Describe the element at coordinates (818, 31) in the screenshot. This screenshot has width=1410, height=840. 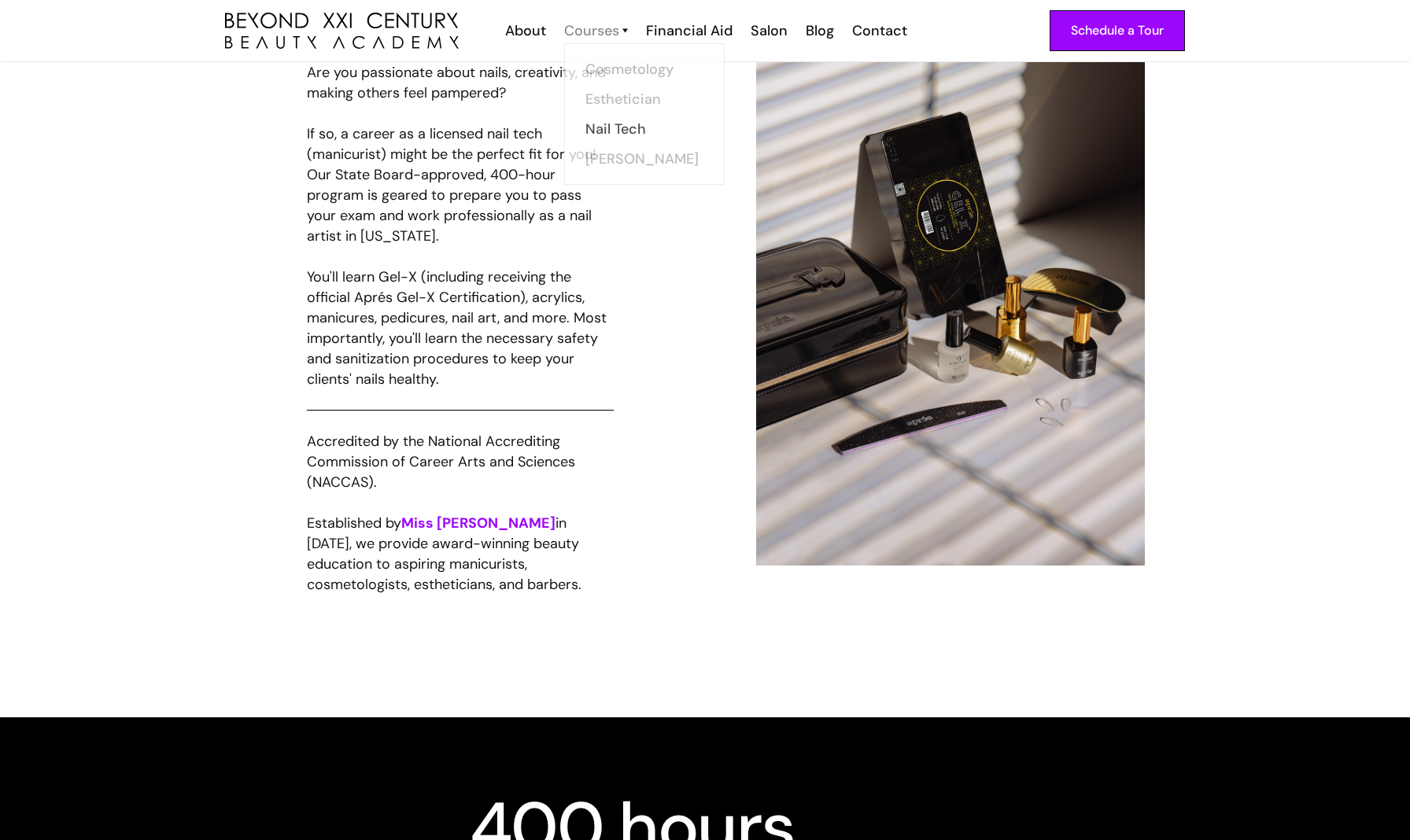
I see `a: Blog` at that location.